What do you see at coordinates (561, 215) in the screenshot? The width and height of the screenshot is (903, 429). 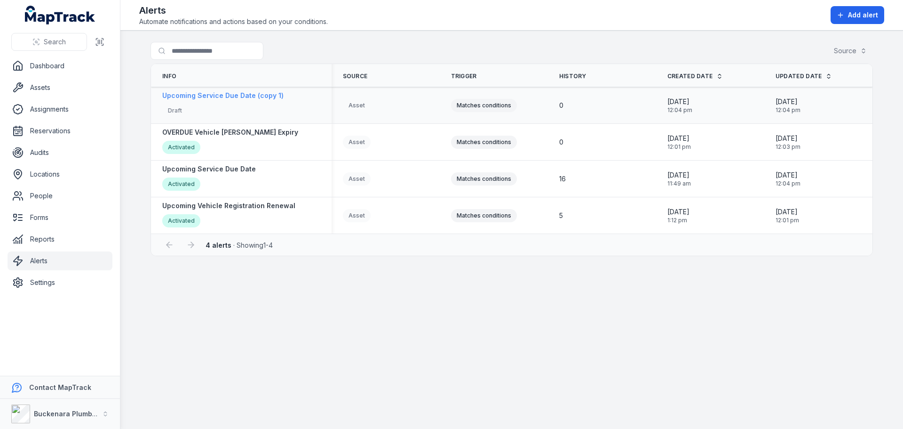 I see `span: 5` at bounding box center [561, 215].